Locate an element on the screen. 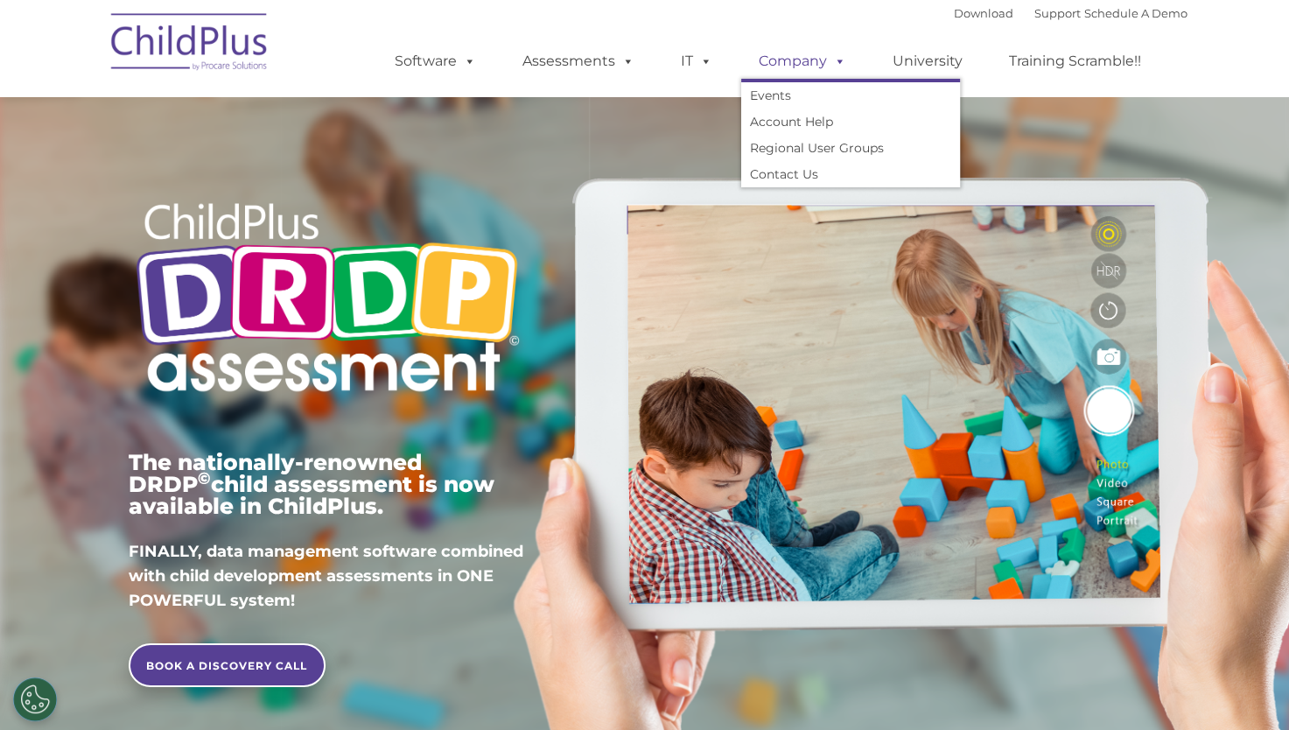 The image size is (1289, 730). button: Cookies Settings is located at coordinates (35, 699).